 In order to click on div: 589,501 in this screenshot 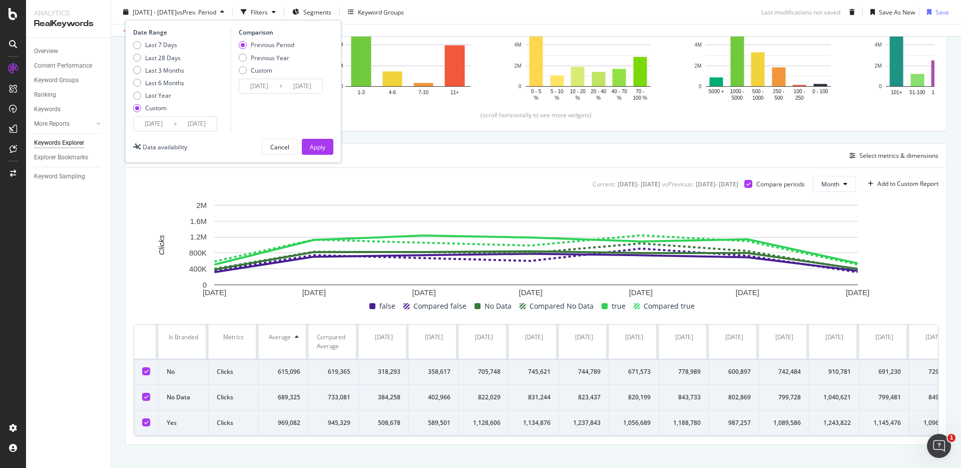, I will do `click(434, 423)`.